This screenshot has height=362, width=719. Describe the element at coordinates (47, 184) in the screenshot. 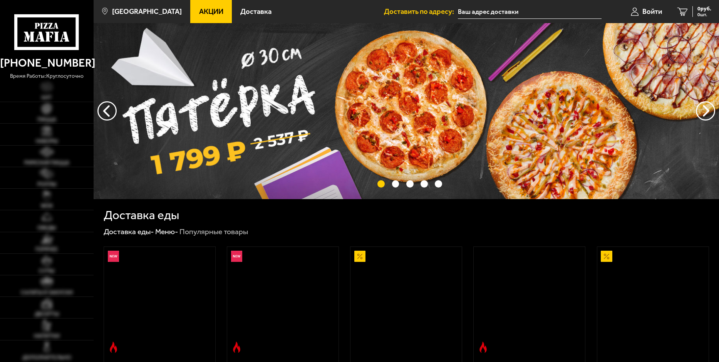

I see `span: Роллы` at that location.